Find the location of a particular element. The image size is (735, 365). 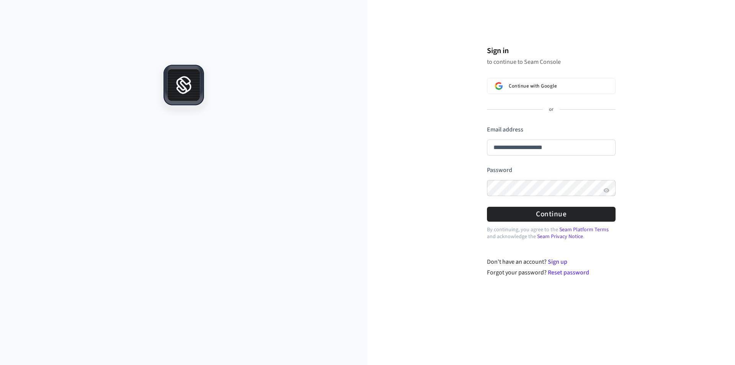

button: Show password is located at coordinates (606, 191).